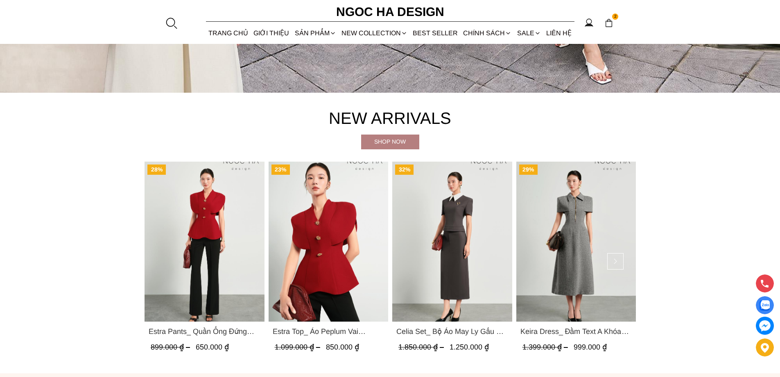  Describe the element at coordinates (328, 331) in the screenshot. I see `span: Estra Top_ Áo Peplum Vai Choàng Màu Đỏ A1092` at that location.